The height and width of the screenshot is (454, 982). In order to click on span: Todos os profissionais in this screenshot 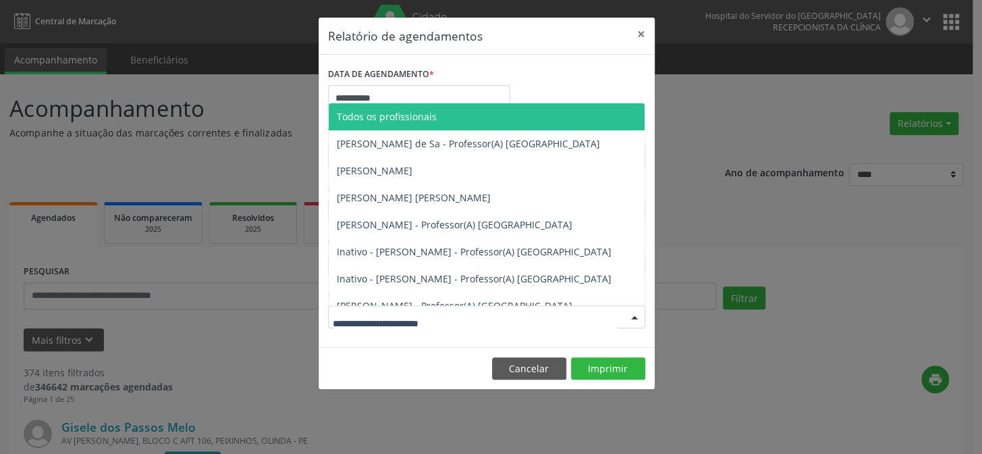, I will do `click(387, 116)`.